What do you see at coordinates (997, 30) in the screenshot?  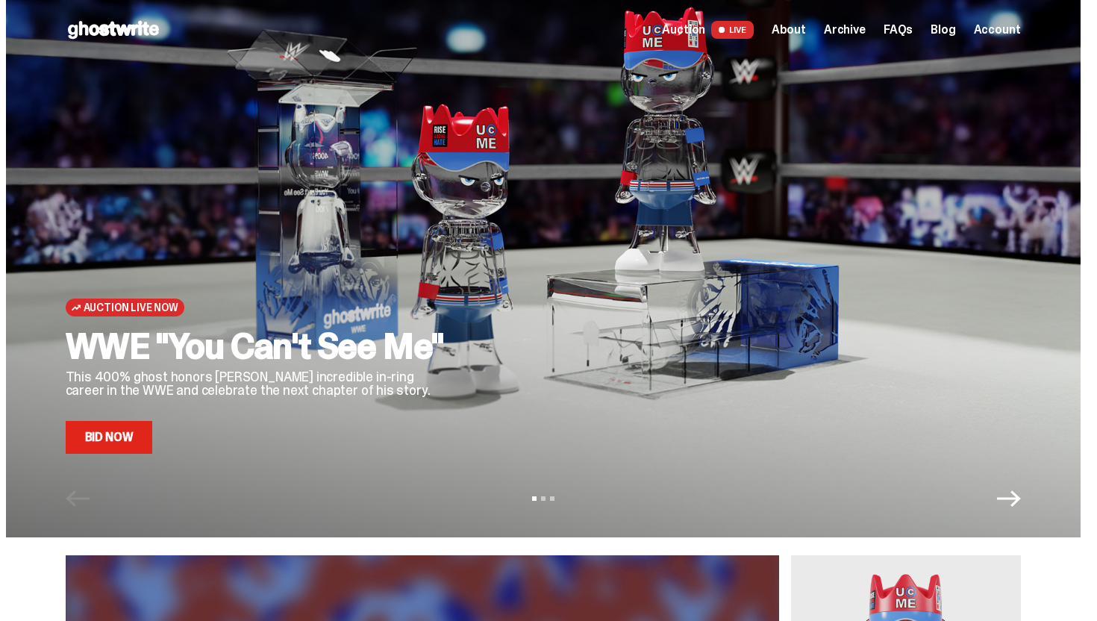 I see `a: Account` at bounding box center [997, 30].